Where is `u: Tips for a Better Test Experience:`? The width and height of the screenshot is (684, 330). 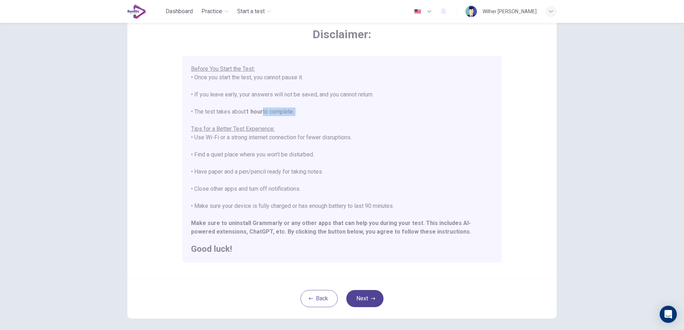 u: Tips for a Better Test Experience: is located at coordinates (233, 129).